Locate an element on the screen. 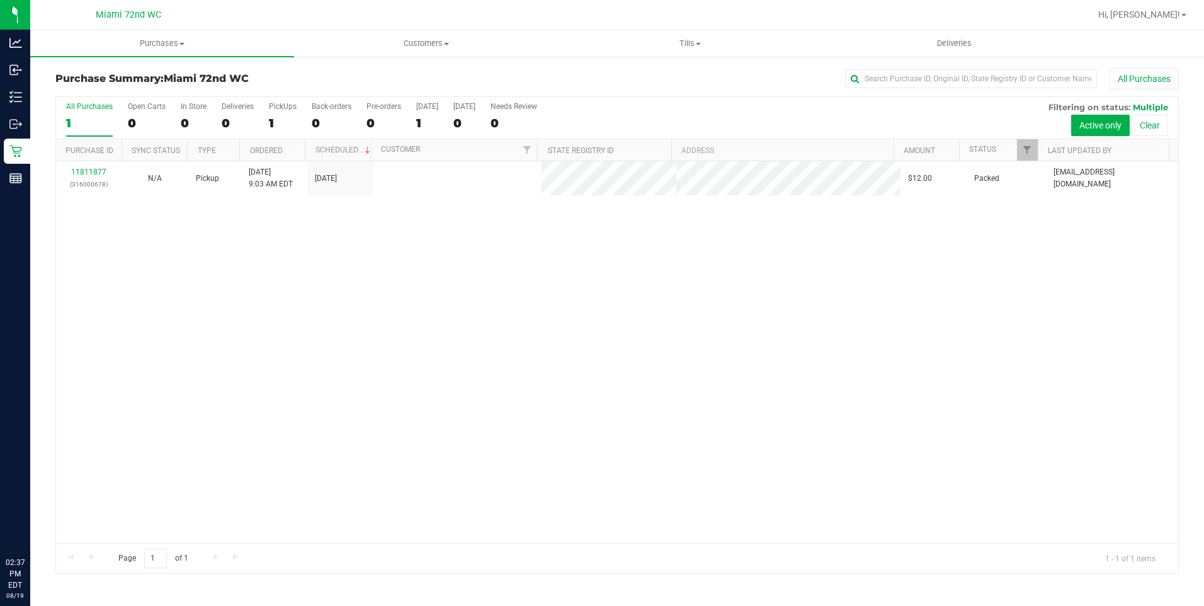 This screenshot has height=606, width=1204. div: Pre-orders is located at coordinates (383, 106).